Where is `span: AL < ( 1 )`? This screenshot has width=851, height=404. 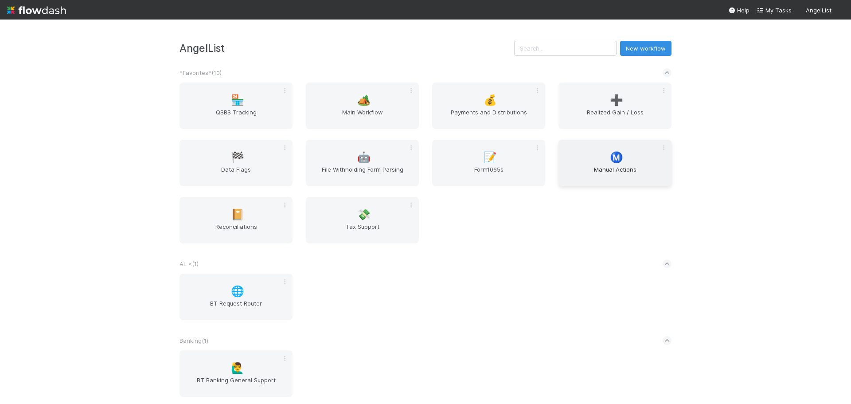 span: AL < ( 1 ) is located at coordinates (189, 264).